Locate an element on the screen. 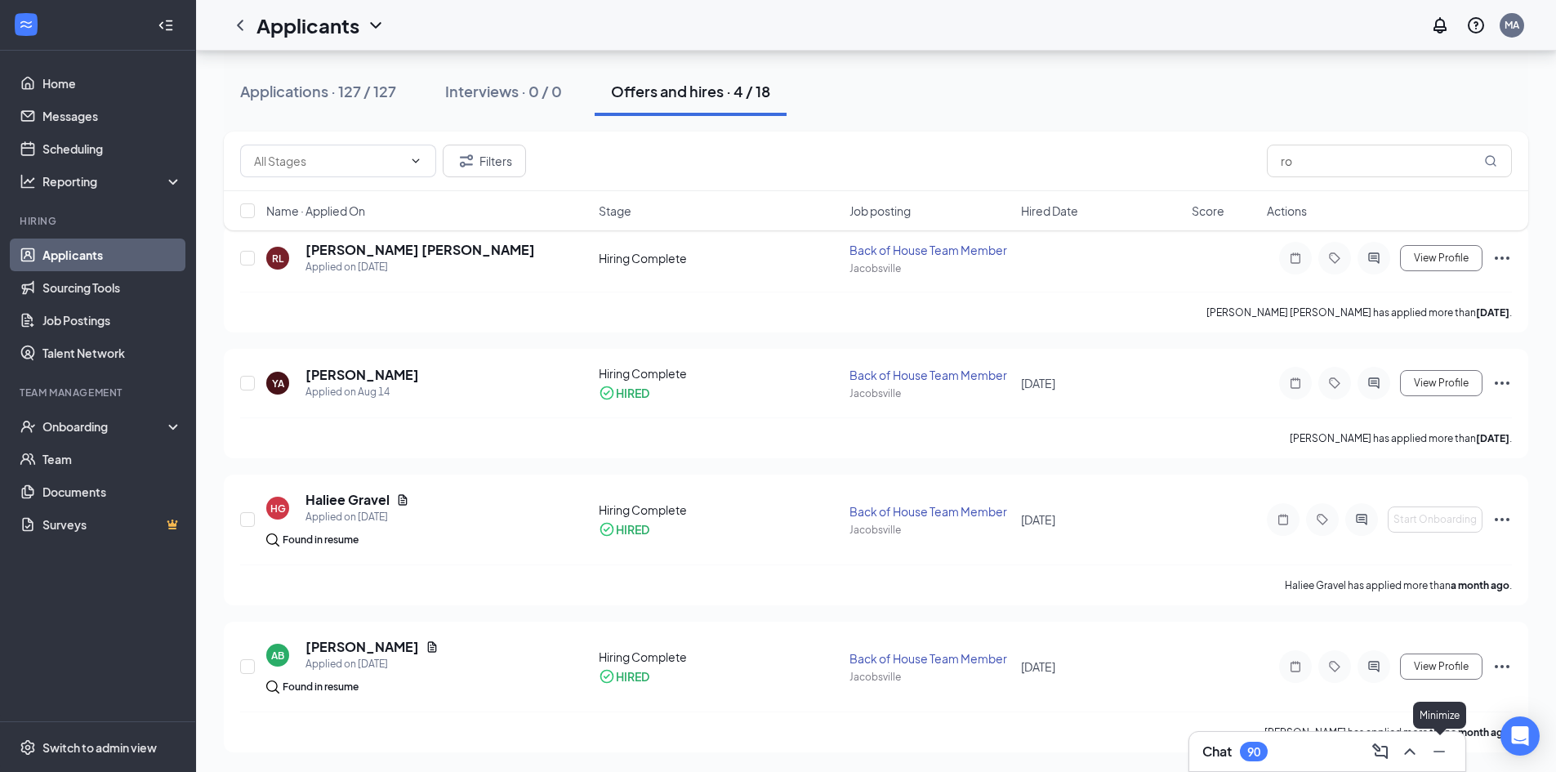 The height and width of the screenshot is (772, 1556). h5: Haliee Gravel is located at coordinates (347, 500).